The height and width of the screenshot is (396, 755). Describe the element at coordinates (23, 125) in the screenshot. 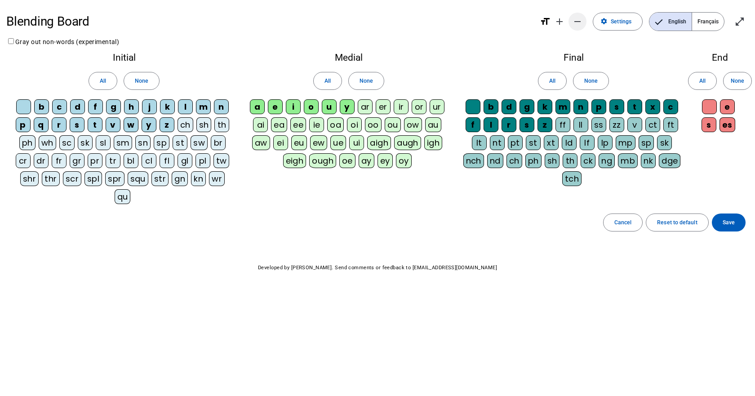

I see `div: p` at that location.